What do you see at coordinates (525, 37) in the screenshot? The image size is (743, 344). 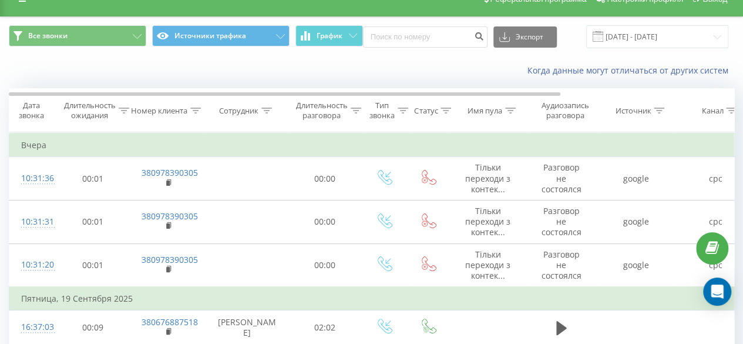 I see `button: Экспорт` at bounding box center [525, 37].